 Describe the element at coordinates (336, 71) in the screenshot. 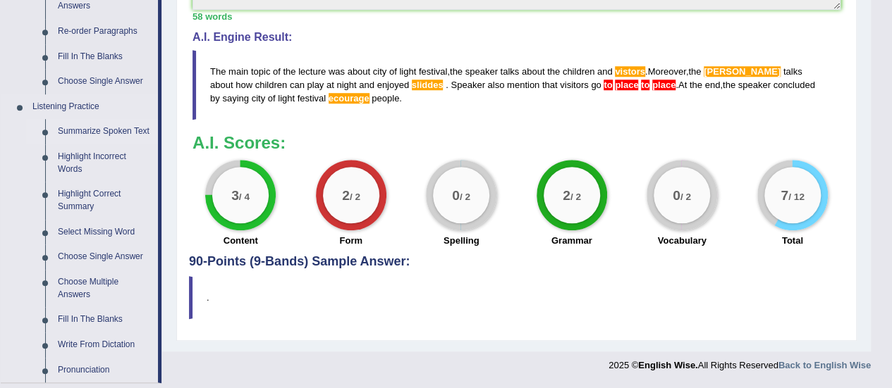

I see `span: was` at that location.